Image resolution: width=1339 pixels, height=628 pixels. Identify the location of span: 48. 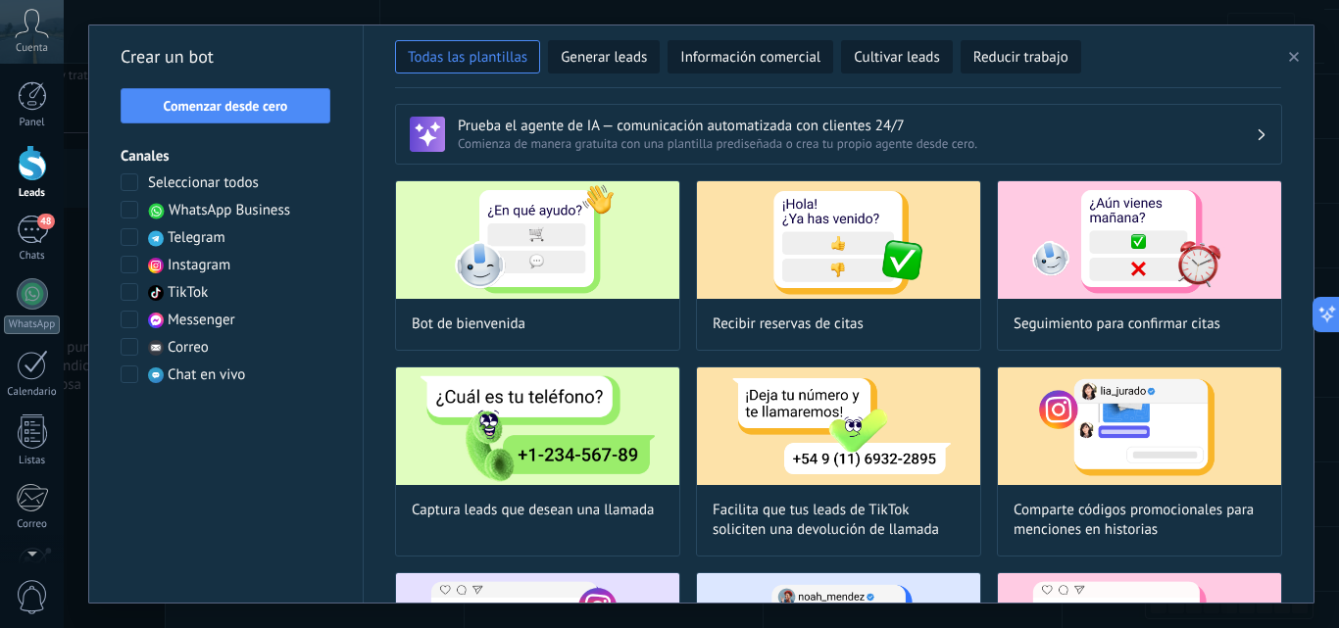
(45, 222).